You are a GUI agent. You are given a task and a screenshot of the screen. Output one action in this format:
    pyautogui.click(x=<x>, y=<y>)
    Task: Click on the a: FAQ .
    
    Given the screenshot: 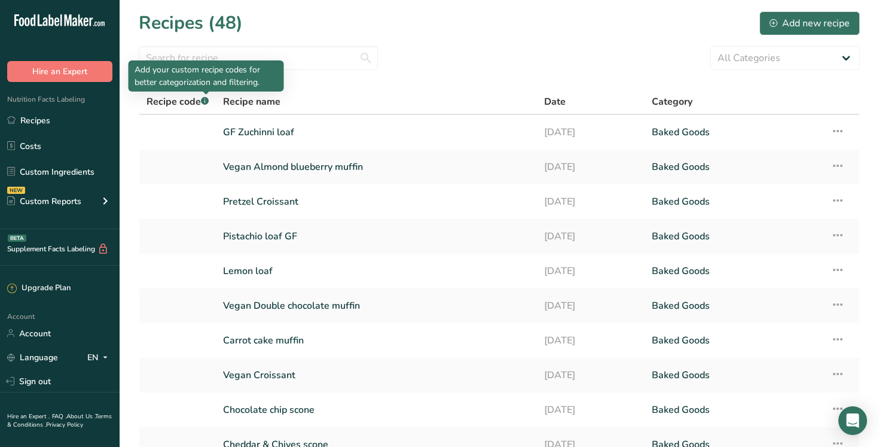 What is the action you would take?
    pyautogui.click(x=59, y=416)
    